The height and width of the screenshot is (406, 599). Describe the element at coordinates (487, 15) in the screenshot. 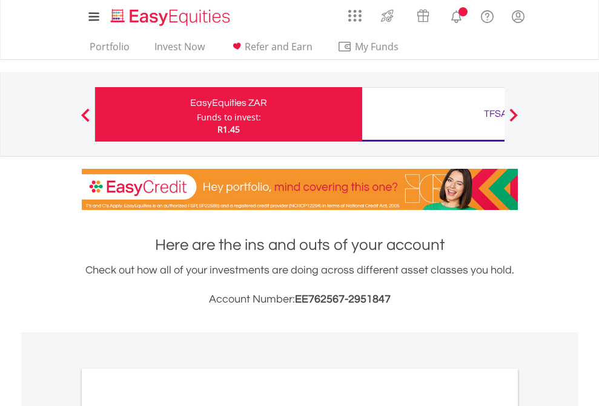

I see `a: FAQ's and Support` at that location.